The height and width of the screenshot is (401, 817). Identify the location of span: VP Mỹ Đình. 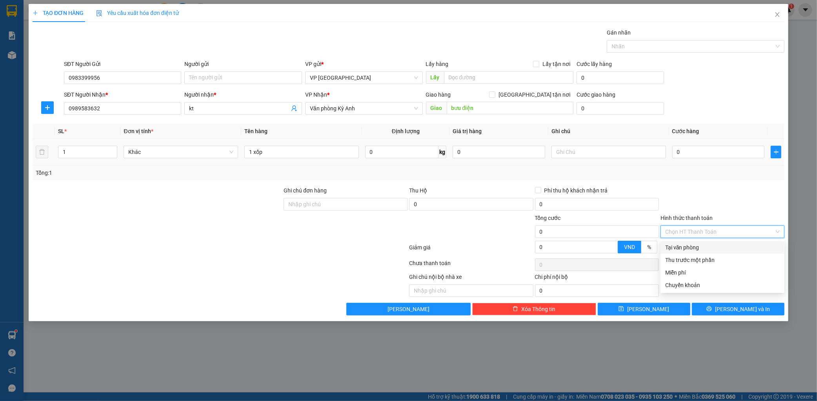
(364, 78).